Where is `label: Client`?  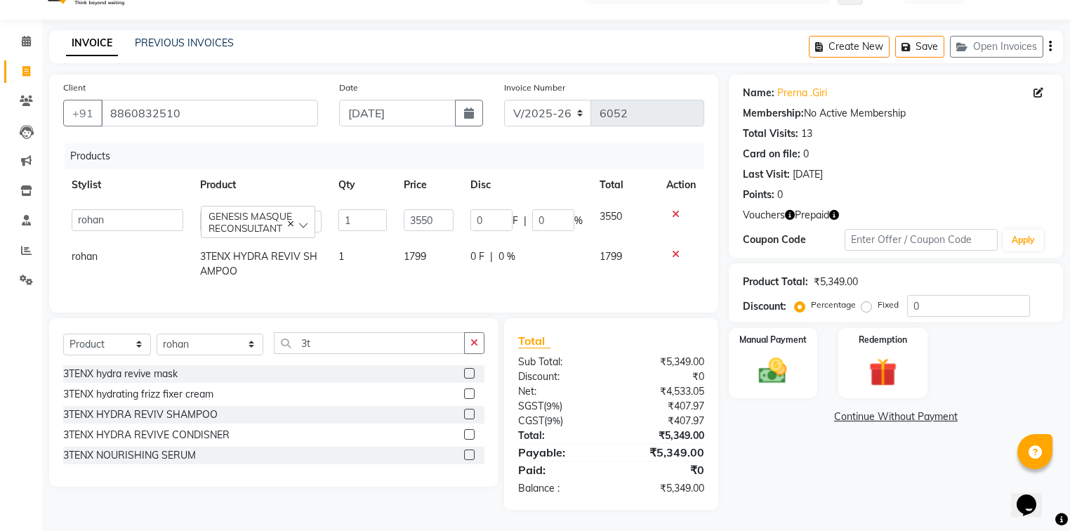
label: Client is located at coordinates (74, 88).